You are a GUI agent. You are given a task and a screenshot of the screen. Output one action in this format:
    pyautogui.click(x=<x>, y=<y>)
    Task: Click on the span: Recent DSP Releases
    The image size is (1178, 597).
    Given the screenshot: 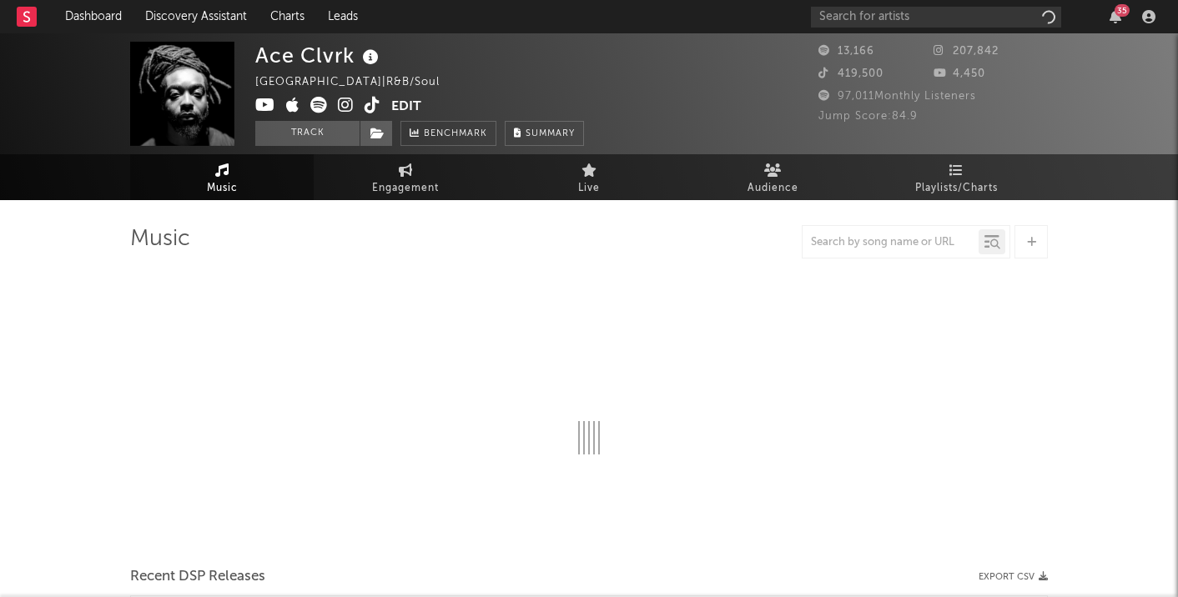 What is the action you would take?
    pyautogui.click(x=198, y=577)
    